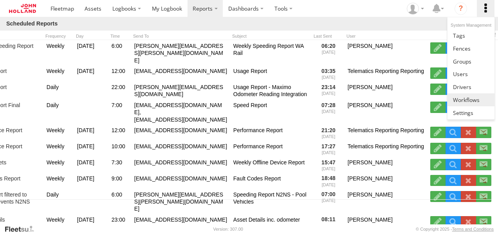 The image size is (498, 233). Describe the element at coordinates (120, 223) in the screenshot. I see `div: 23:00` at that location.